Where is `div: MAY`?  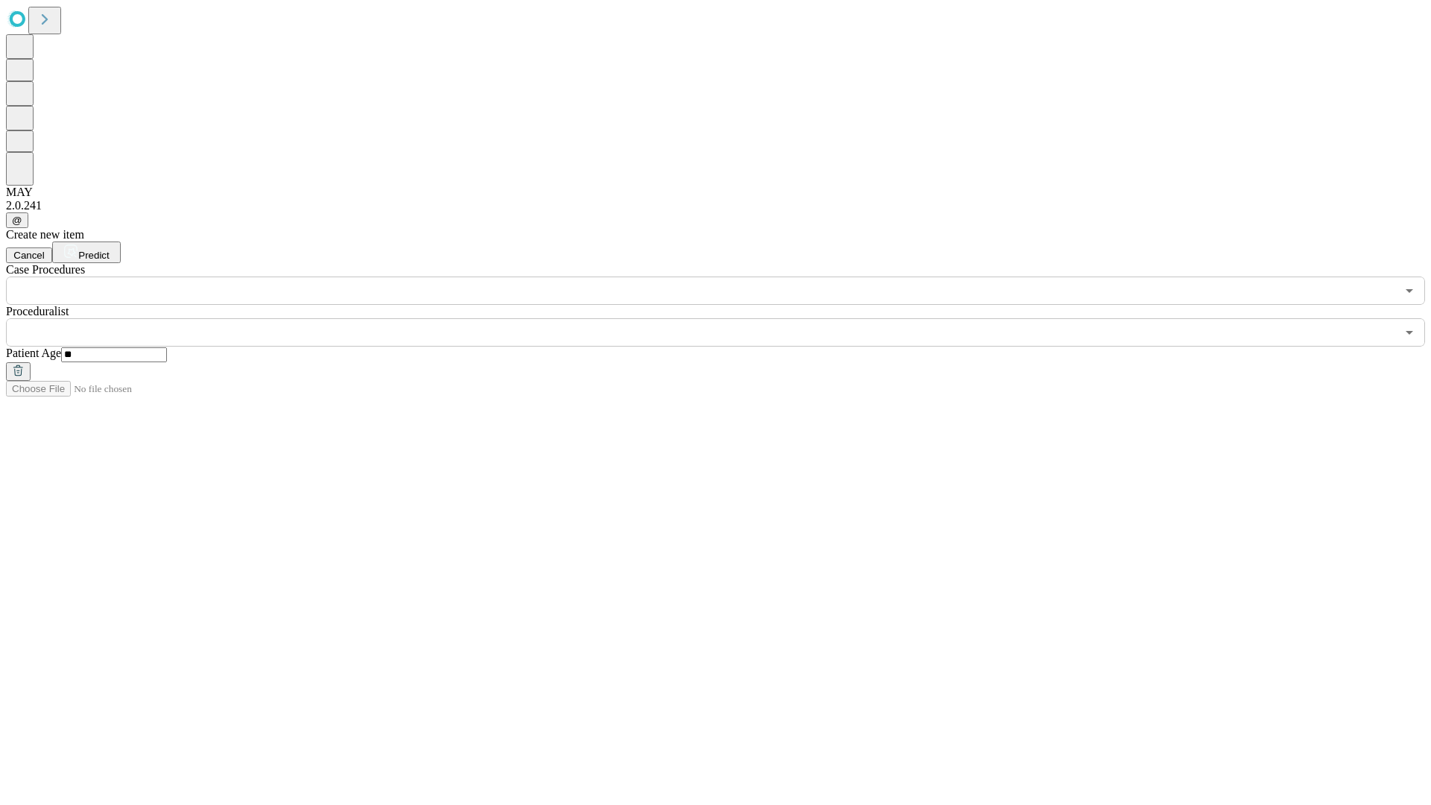 div: MAY is located at coordinates (715, 192).